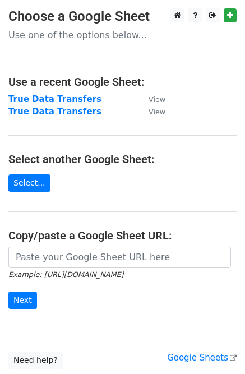 Image resolution: width=245 pixels, height=374 pixels. I want to click on h4: Select another Google Sheet:, so click(122, 159).